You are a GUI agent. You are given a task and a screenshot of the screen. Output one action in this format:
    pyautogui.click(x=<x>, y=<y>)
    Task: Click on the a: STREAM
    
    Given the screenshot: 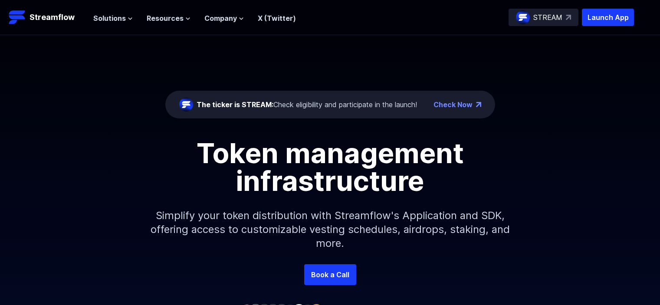 What is the action you would take?
    pyautogui.click(x=544, y=17)
    